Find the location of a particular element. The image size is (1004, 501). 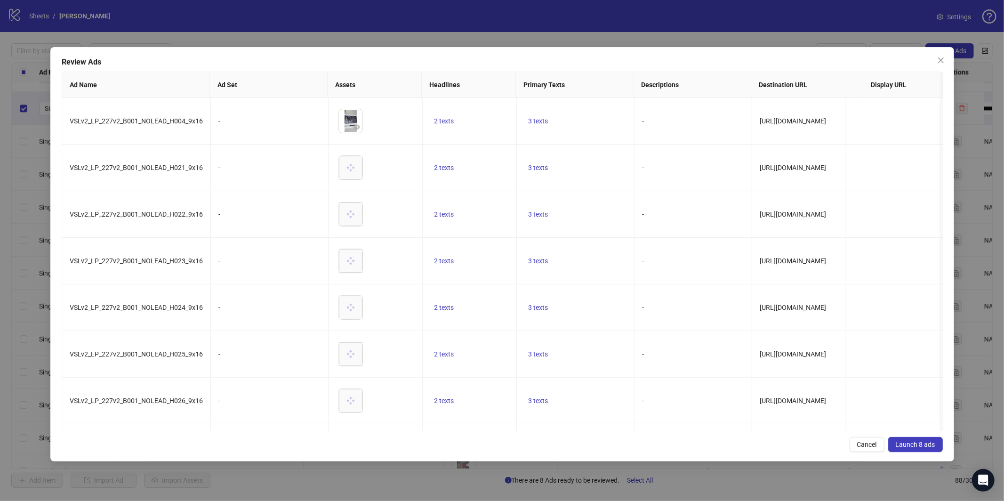

button: Preview is located at coordinates (357, 127).